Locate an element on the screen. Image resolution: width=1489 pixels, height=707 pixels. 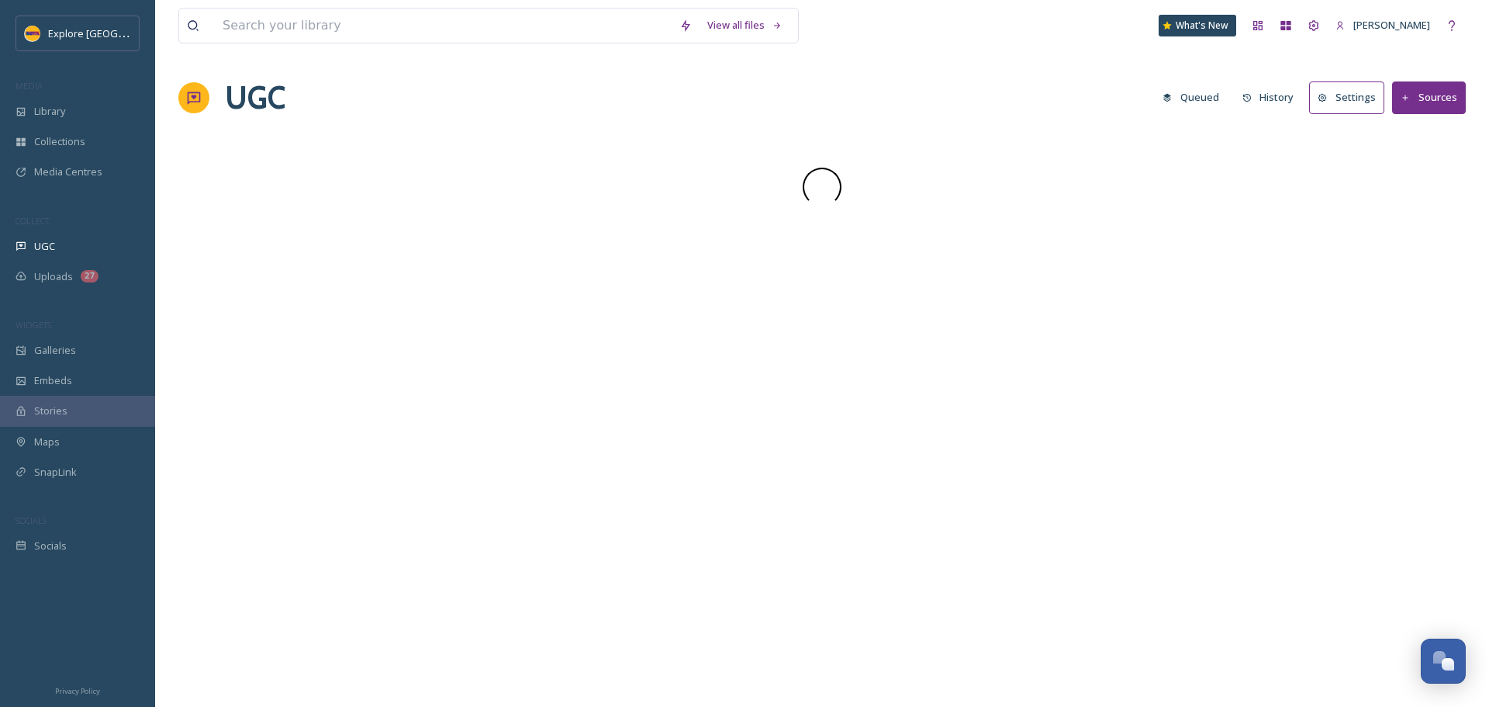
span: SnapLink is located at coordinates (55, 472).